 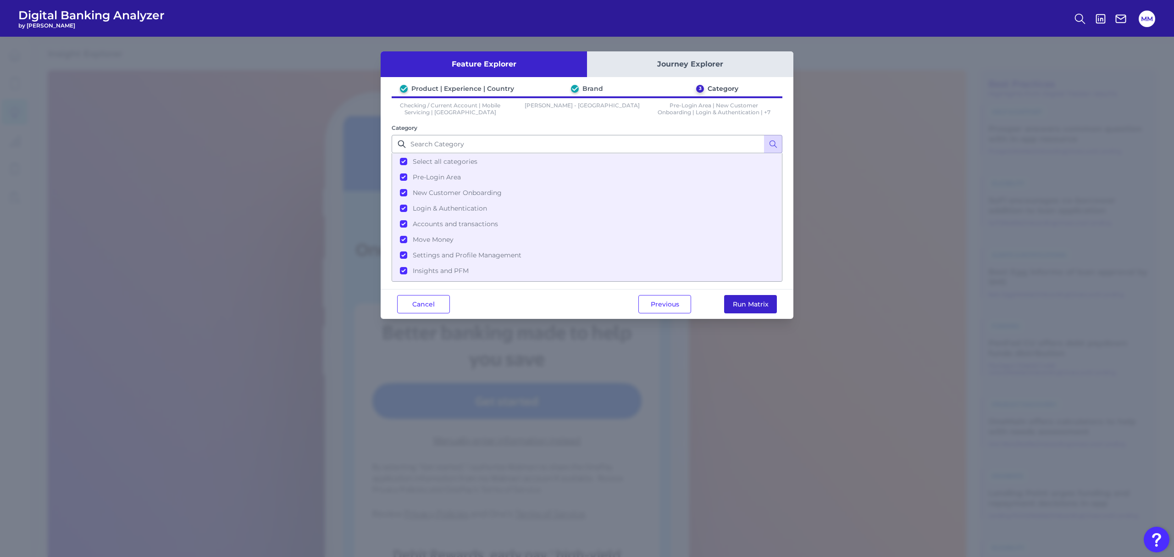 What do you see at coordinates (484, 64) in the screenshot?
I see `button: Feature Explorer` at bounding box center [484, 64].